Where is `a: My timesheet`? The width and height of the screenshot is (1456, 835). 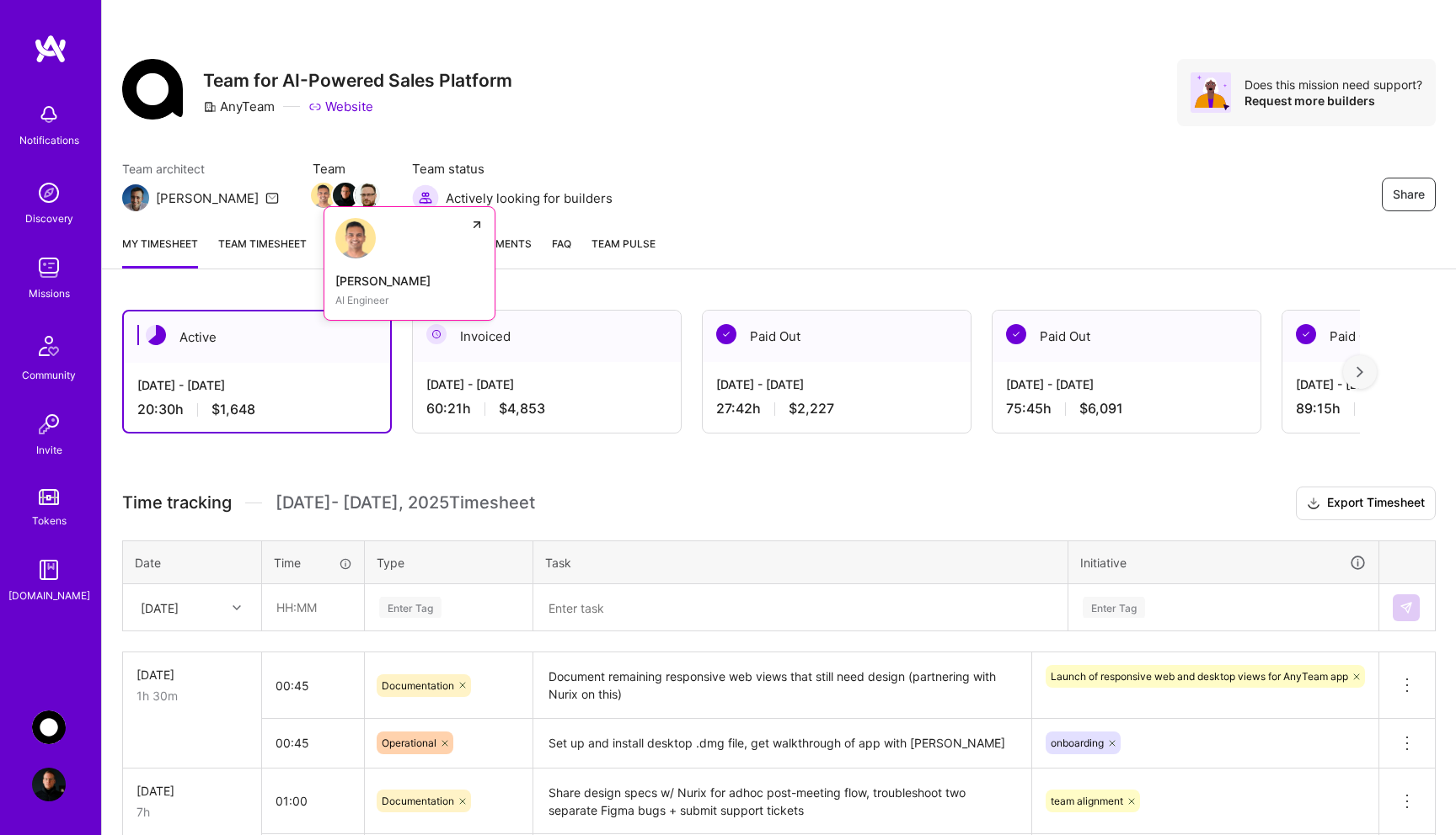
a: My timesheet is located at coordinates (160, 252).